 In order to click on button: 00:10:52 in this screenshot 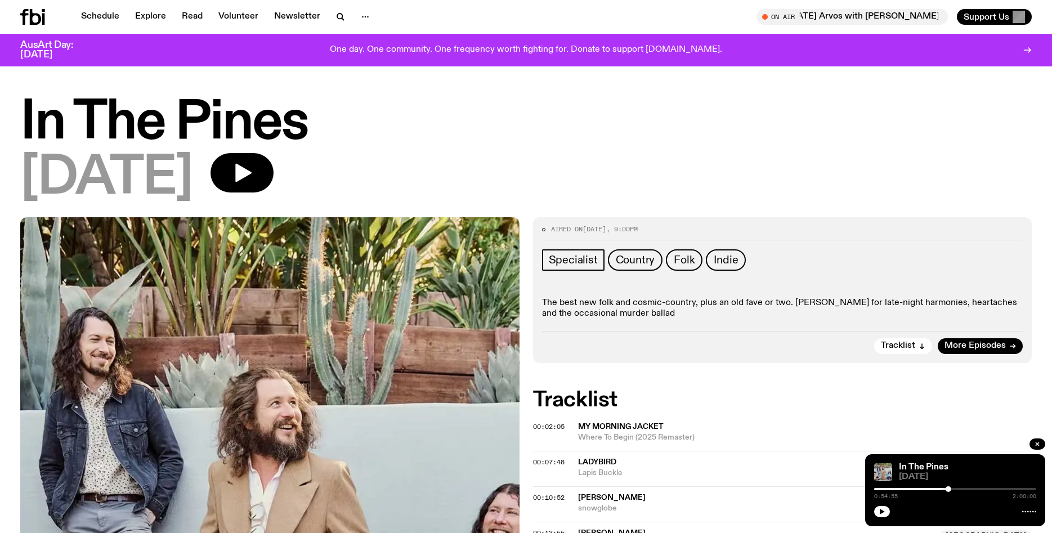, I will do `click(549, 498)`.